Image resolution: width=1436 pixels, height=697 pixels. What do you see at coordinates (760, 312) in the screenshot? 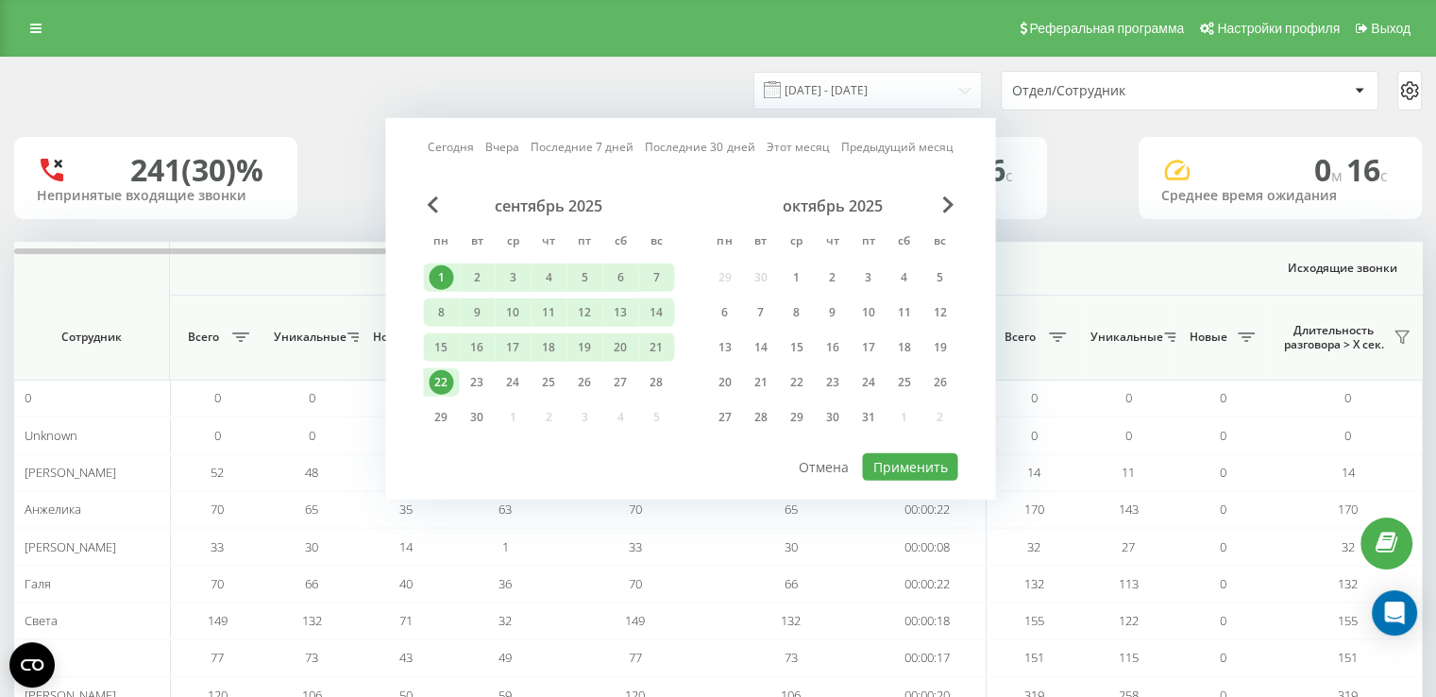
I see `div: 7` at bounding box center [760, 312].